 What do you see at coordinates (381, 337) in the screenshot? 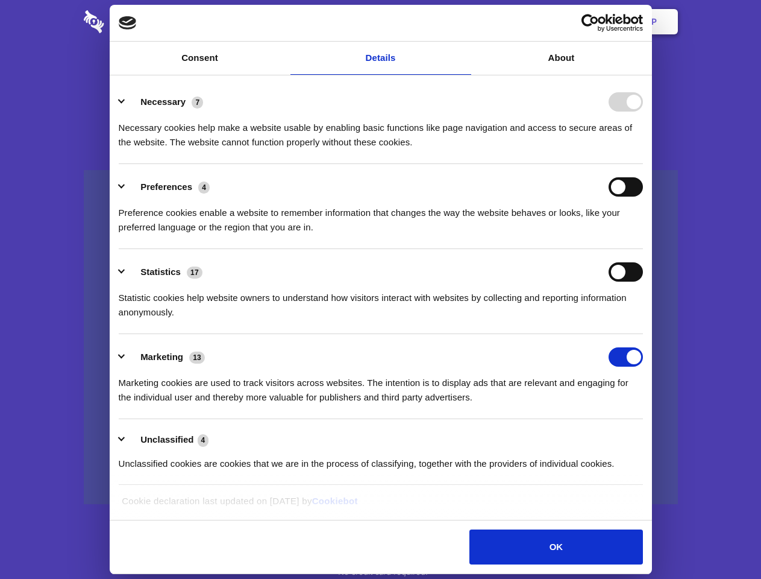
I see `a: Wistia video thumbnail` at bounding box center [381, 337].